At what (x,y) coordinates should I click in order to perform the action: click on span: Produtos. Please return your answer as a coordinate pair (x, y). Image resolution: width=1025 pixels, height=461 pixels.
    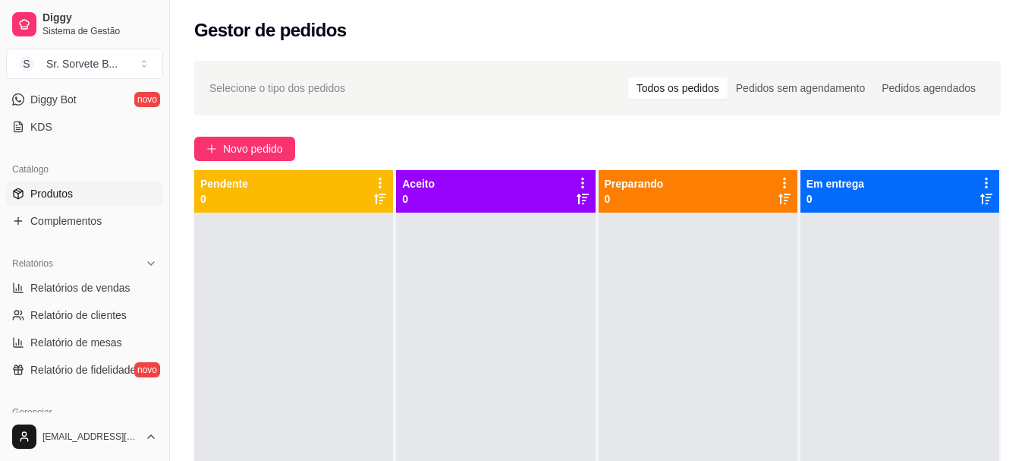
    Looking at the image, I should click on (52, 194).